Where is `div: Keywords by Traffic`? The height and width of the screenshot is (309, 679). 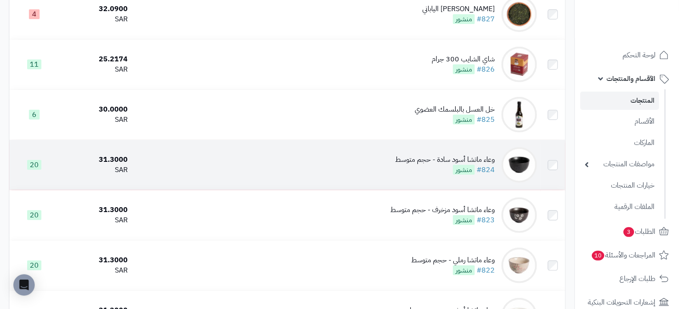
div: Keywords by Traffic is located at coordinates (124, 55).